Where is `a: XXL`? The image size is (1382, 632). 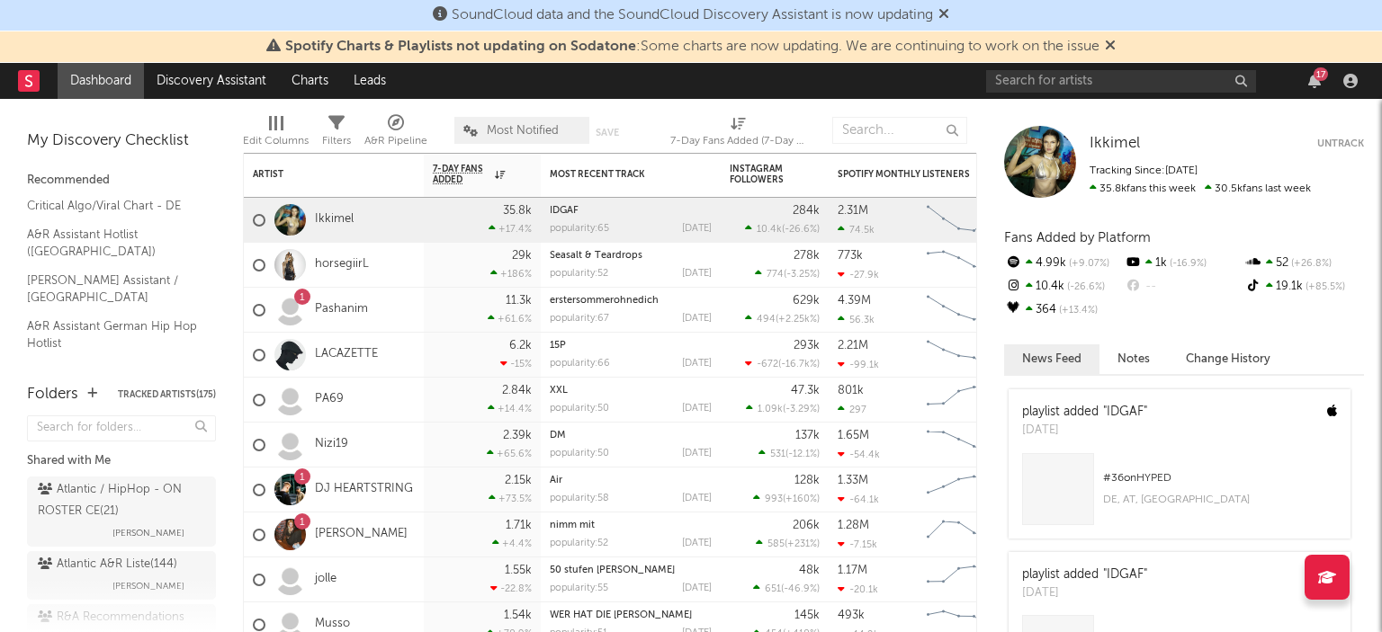 a: XXL is located at coordinates (559, 390).